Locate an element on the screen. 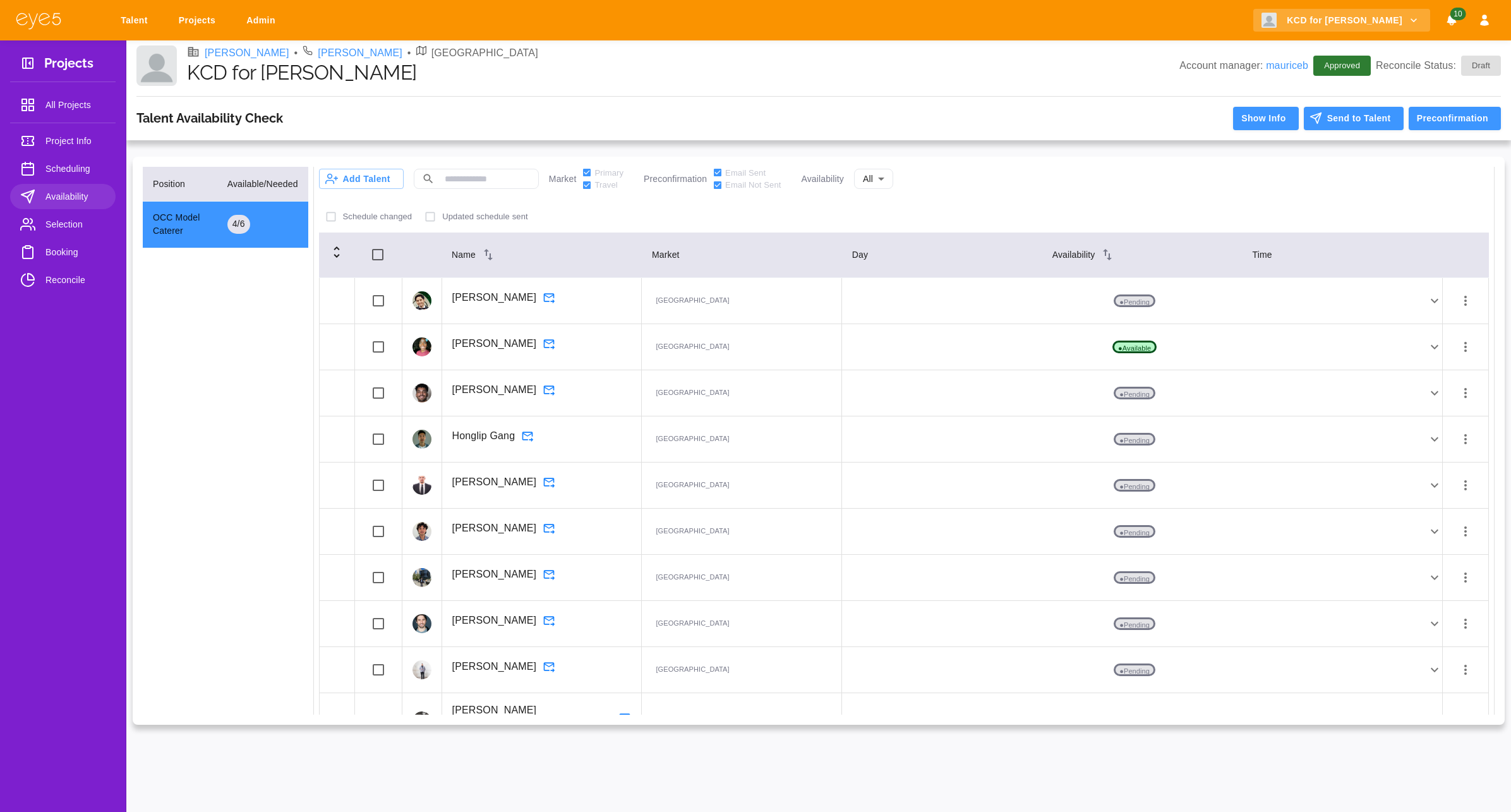 The height and width of the screenshot is (812, 1511). span: Selection is located at coordinates (76, 225).